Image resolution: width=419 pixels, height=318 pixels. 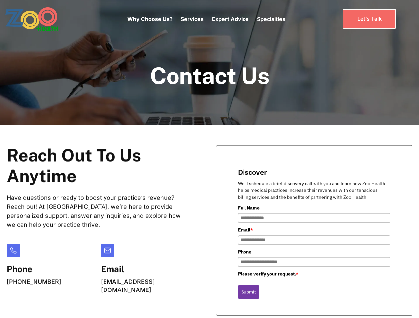 What do you see at coordinates (192, 19) in the screenshot?
I see `p: Services` at bounding box center [192, 19].